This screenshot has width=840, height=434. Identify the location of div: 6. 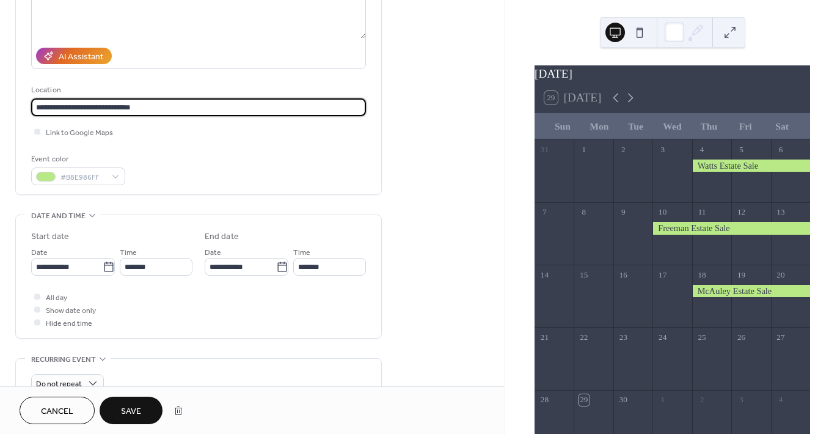
(781, 149).